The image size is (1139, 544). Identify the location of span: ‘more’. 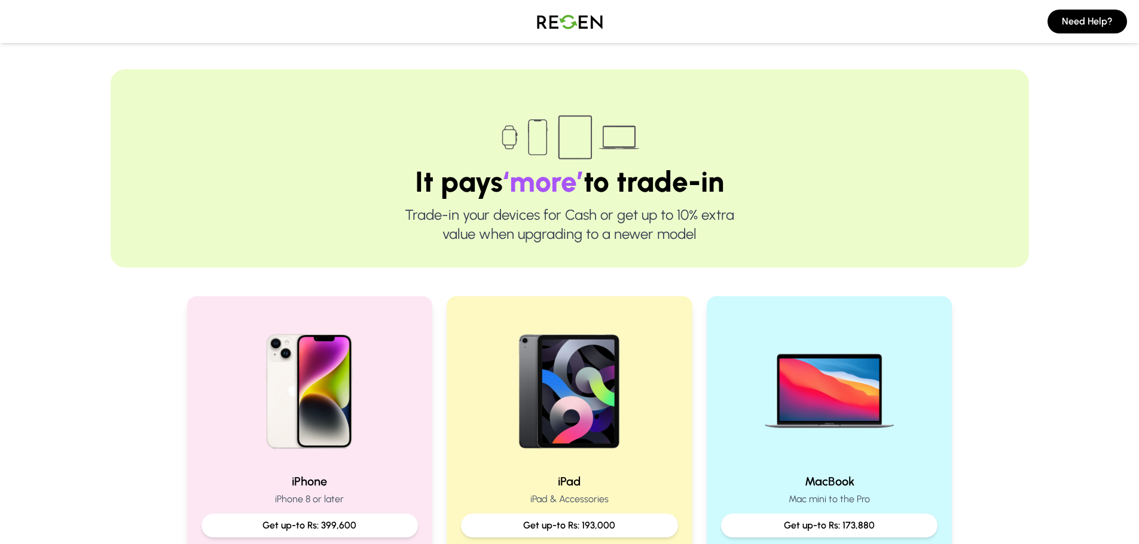
(543, 182).